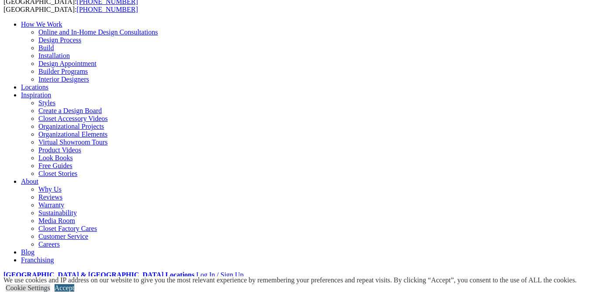  I want to click on a: Build, so click(46, 48).